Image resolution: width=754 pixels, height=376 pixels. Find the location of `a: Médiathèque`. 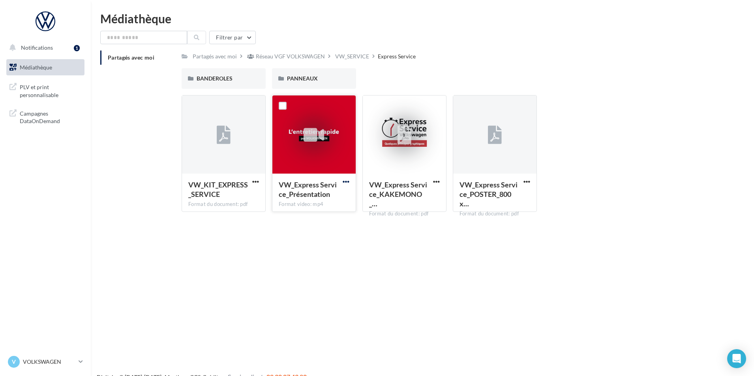

a: Médiathèque is located at coordinates (45, 68).